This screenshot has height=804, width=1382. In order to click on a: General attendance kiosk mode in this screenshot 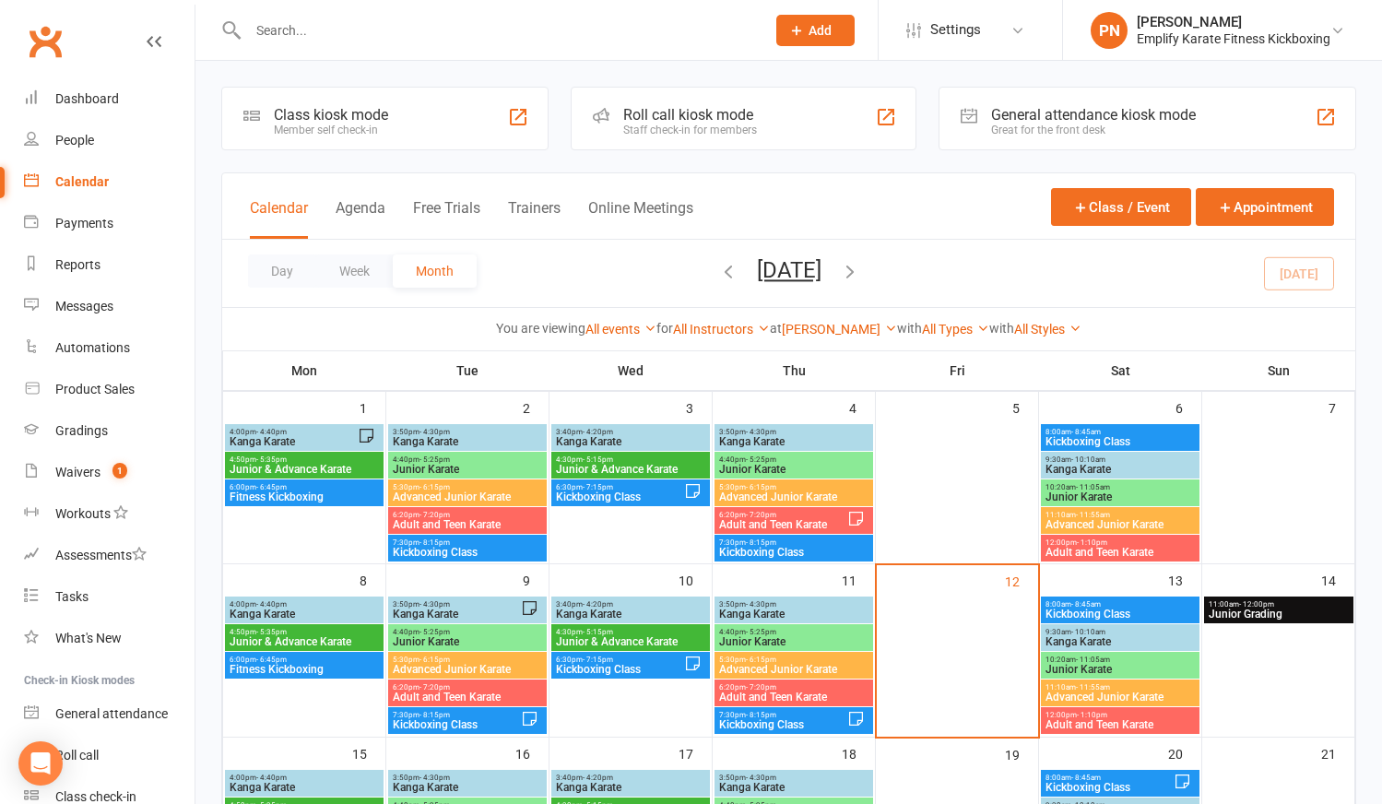, I will do `click(109, 713)`.